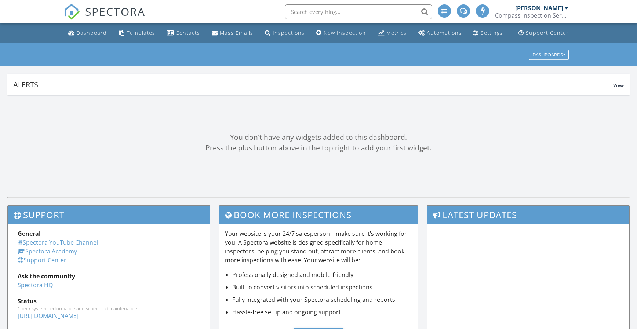  Describe the element at coordinates (618, 85) in the screenshot. I see `span: View` at that location.